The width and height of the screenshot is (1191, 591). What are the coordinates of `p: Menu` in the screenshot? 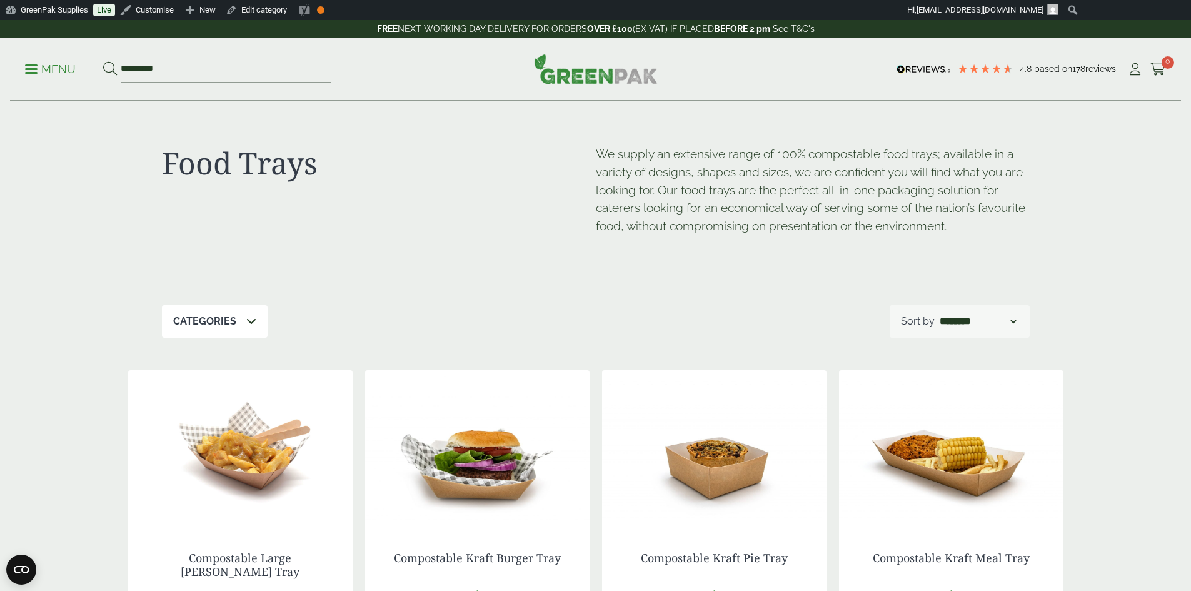 It's located at (50, 69).